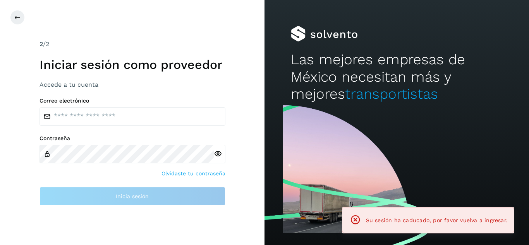  What do you see at coordinates (436, 220) in the screenshot?
I see `span: Su sesión ha caducado, por favor vuelva a ingresar.` at bounding box center [436, 220].